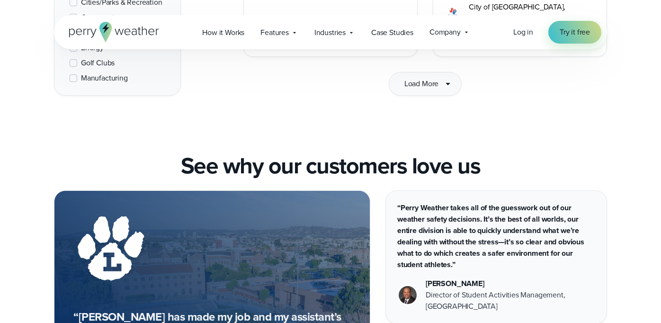 Image resolution: width=661 pixels, height=323 pixels. What do you see at coordinates (392, 33) in the screenshot?
I see `span: Case Studies` at bounding box center [392, 33].